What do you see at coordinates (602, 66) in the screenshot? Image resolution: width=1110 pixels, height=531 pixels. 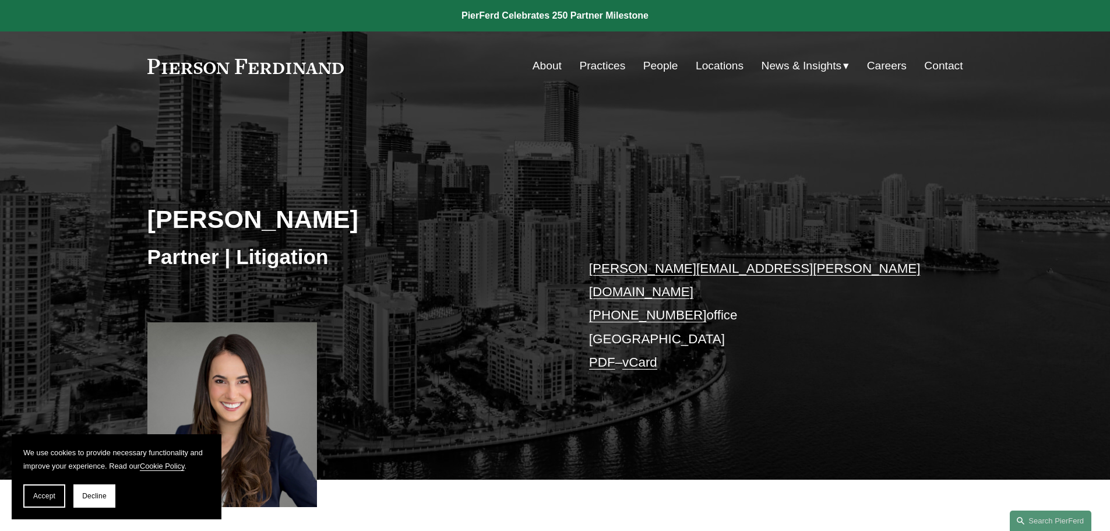 I see `a: Practices` at bounding box center [602, 66].